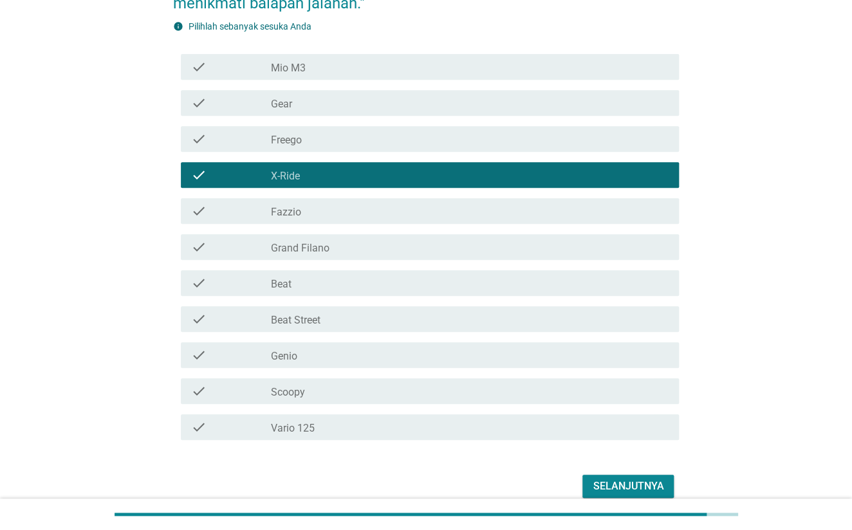 This screenshot has width=852, height=530. What do you see at coordinates (295, 320) in the screenshot?
I see `label: Beat Street` at bounding box center [295, 320].